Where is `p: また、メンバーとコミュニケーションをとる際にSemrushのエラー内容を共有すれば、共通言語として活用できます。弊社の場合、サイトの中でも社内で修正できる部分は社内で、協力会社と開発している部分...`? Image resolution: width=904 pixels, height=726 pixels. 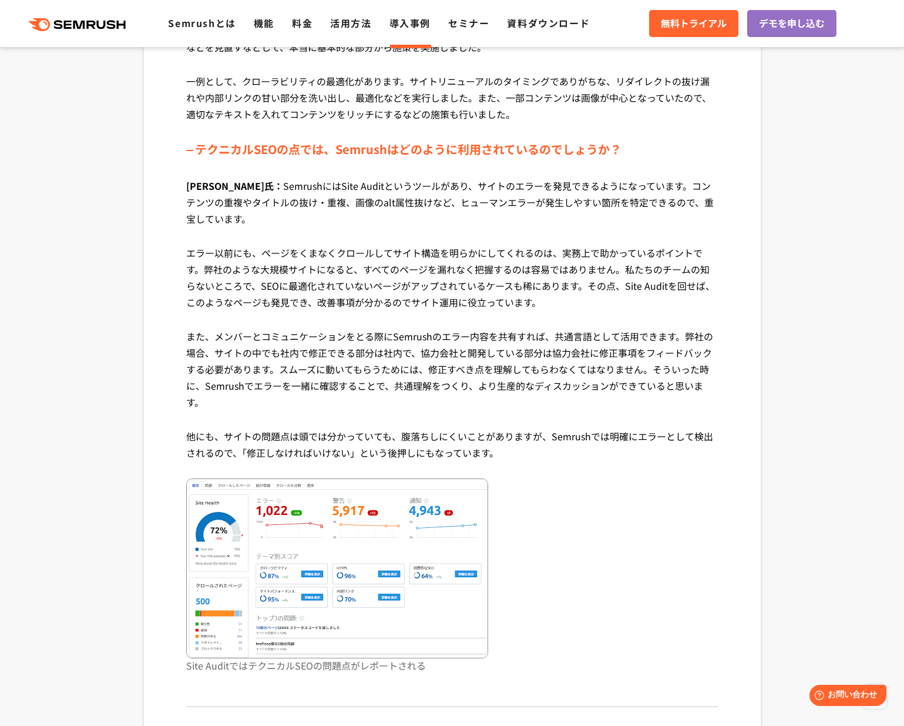 p: また、メンバーとコミュニケーションをとる際にSemrushのエラー内容を共有すれば、共通言語として活用できます。弊社の場合、サイトの中でも社内で修正できる部分は社内で、協力会社と開発している部分... is located at coordinates (452, 378).